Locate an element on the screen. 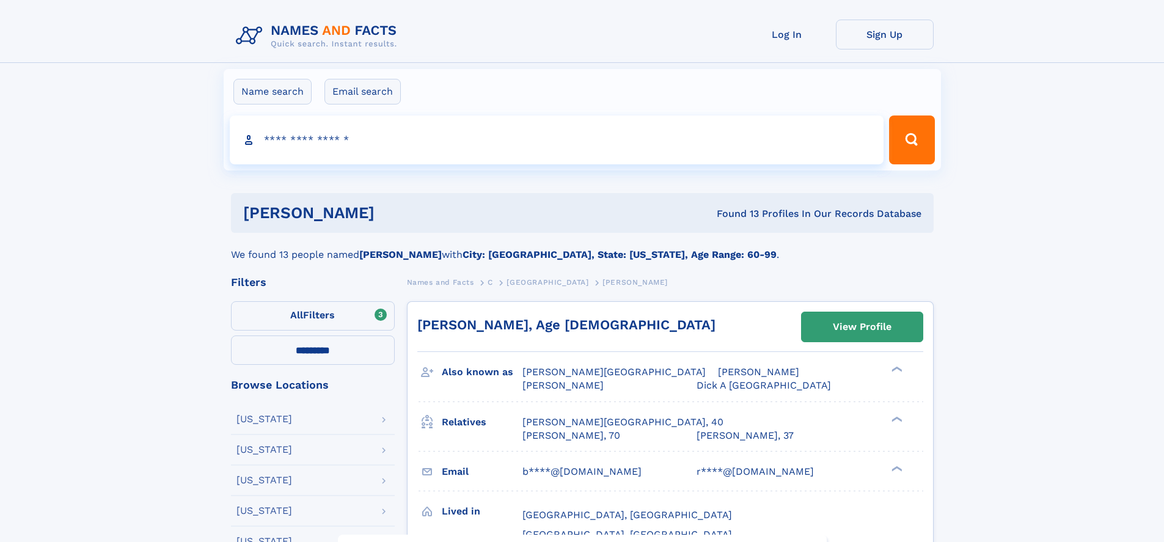 The width and height of the screenshot is (1164, 542). div: We found 13 people named with . is located at coordinates (582, 247).